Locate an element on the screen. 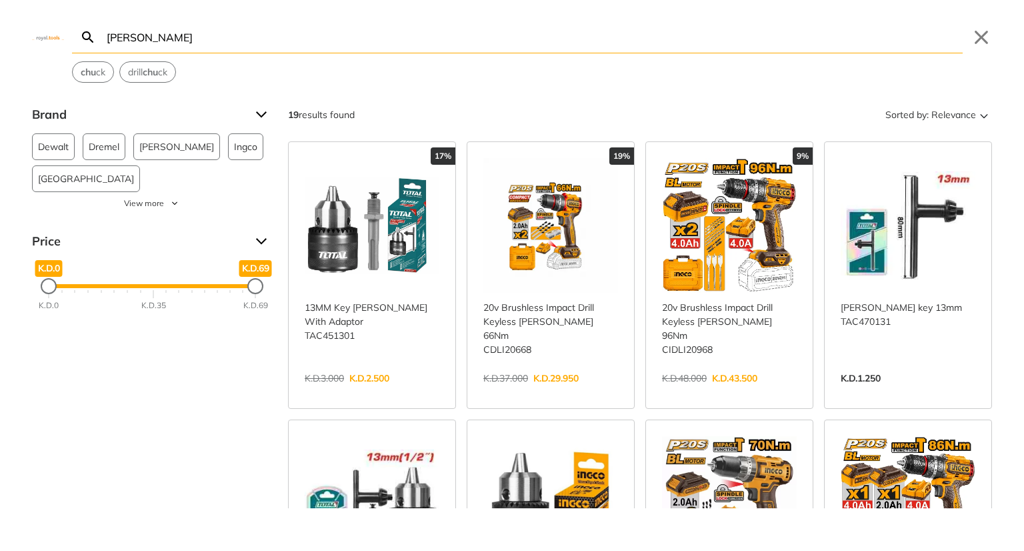  div: K.D.69 is located at coordinates (255, 305).